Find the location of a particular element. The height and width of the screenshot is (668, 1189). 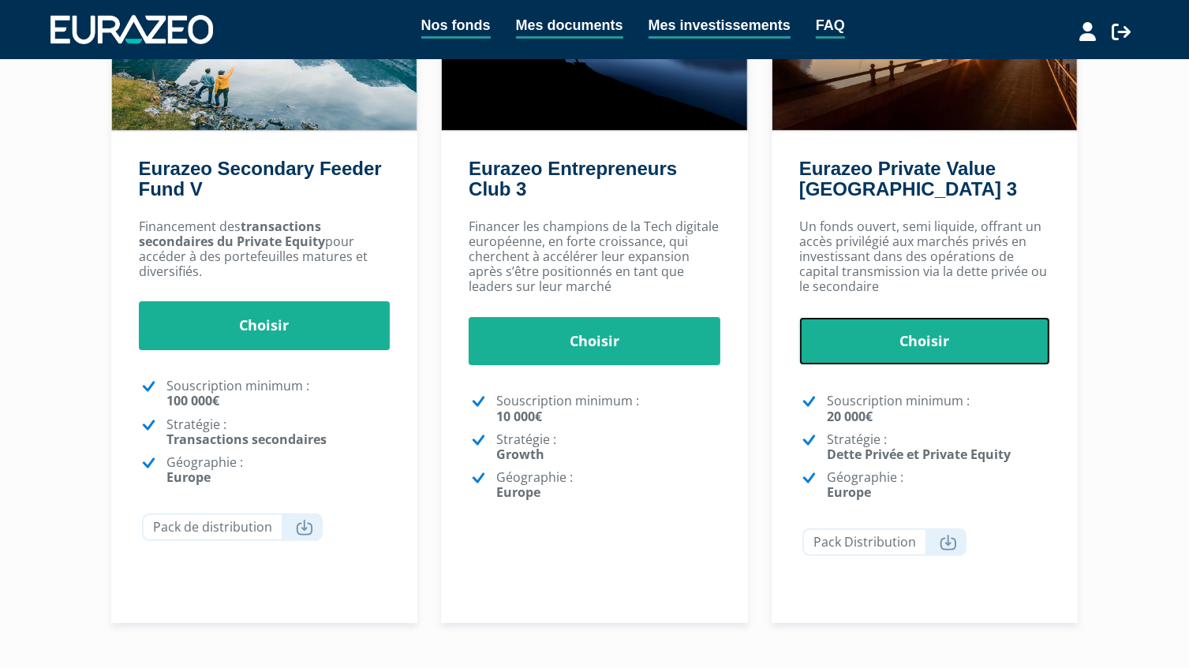

a: Pack Distribution is located at coordinates (884, 542).